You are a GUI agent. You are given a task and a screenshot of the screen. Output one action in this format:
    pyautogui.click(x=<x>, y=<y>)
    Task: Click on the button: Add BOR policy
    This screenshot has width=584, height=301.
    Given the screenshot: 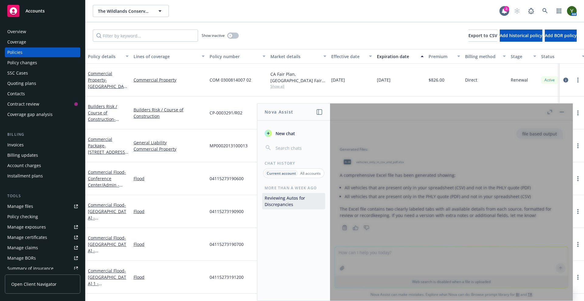 What is the action you would take?
    pyautogui.click(x=560, y=36)
    